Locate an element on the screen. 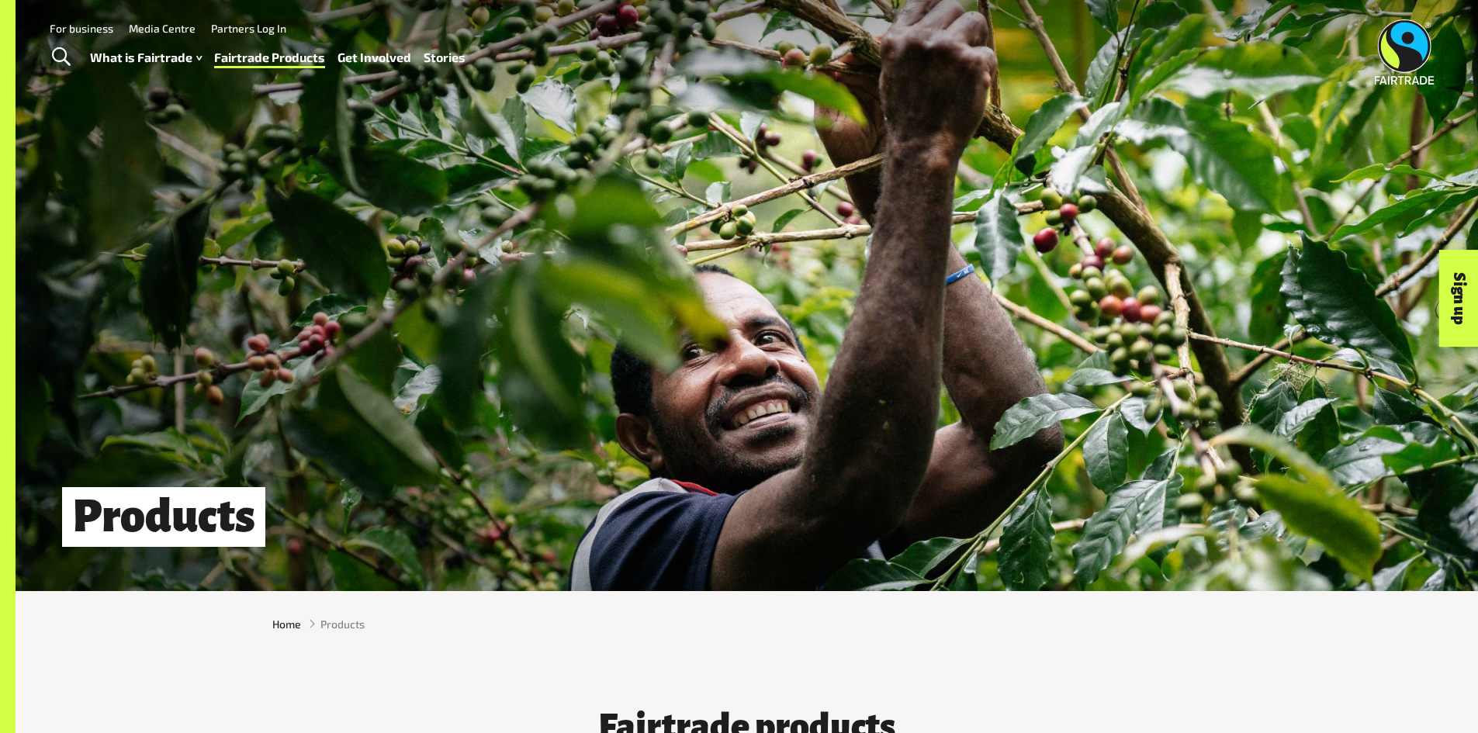  a: Media Centre is located at coordinates (162, 28).